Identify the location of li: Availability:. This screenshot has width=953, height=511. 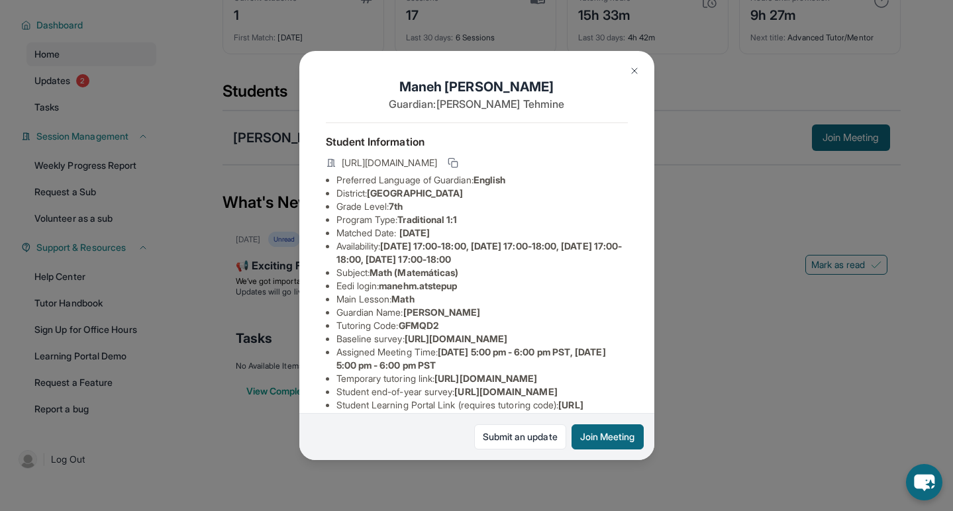
(482, 253).